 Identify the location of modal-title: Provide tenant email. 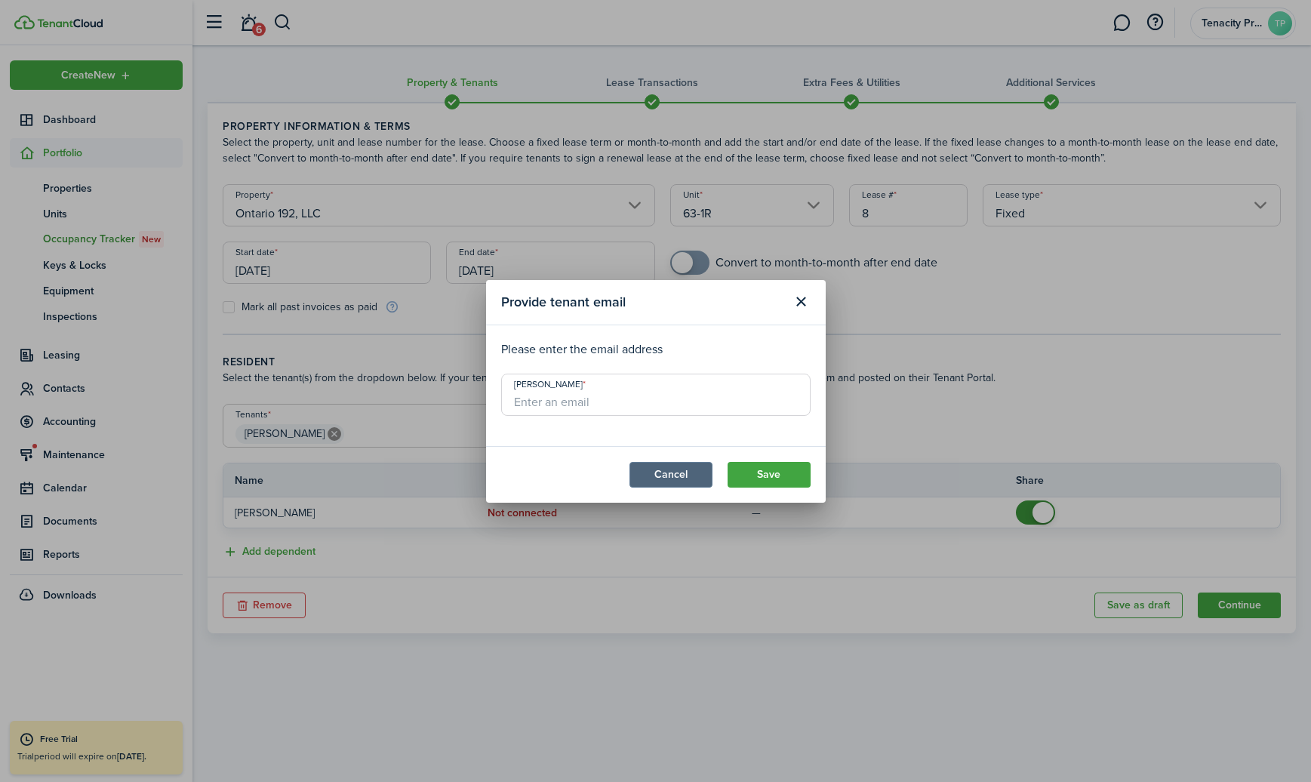
(643, 302).